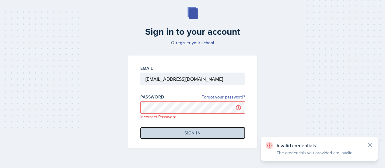 This screenshot has width=385, height=168. Describe the element at coordinates (195, 43) in the screenshot. I see `a: register your school` at that location.